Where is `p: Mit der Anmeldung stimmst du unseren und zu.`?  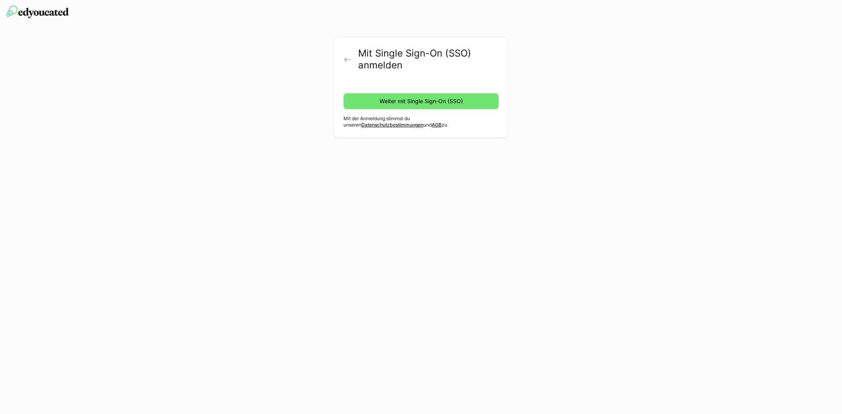 p: Mit der Anmeldung stimmst du unseren und zu. is located at coordinates (421, 122).